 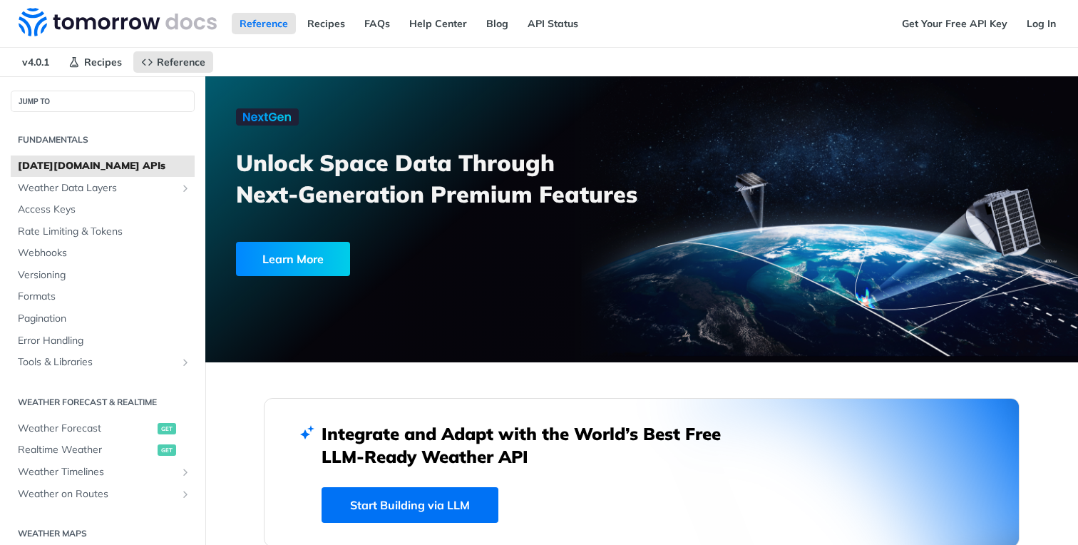 I want to click on h2: Fundamentals, so click(x=103, y=140).